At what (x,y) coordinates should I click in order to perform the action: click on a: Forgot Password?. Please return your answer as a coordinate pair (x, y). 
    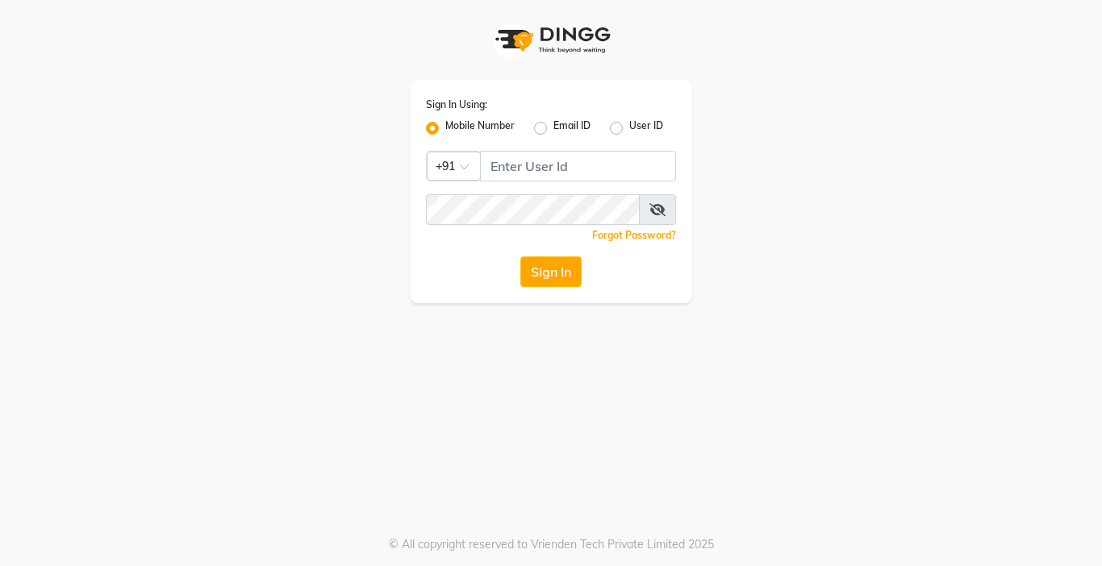
    Looking at the image, I should click on (634, 235).